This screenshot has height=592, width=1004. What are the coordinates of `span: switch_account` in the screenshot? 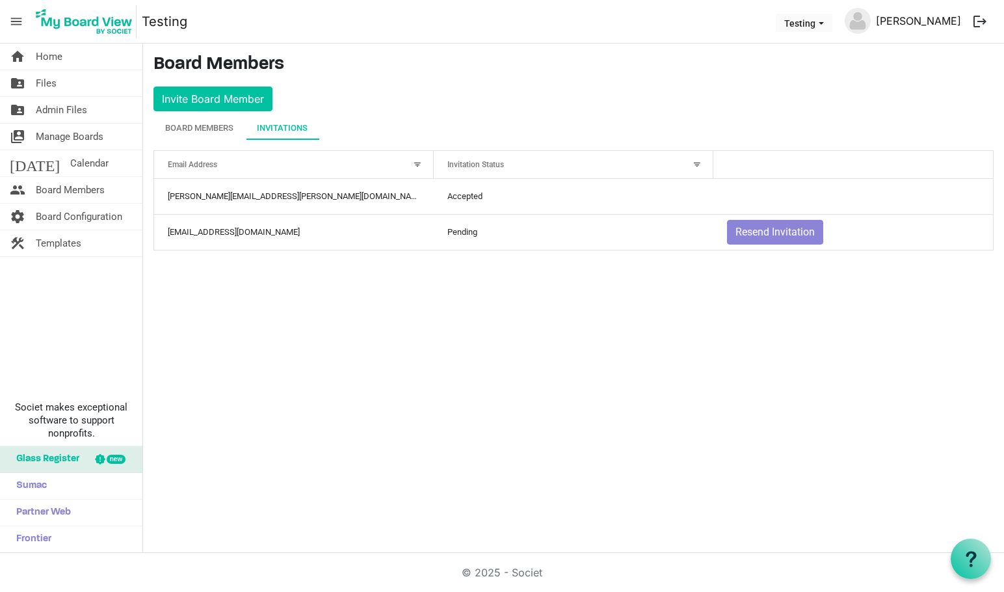 It's located at (18, 137).